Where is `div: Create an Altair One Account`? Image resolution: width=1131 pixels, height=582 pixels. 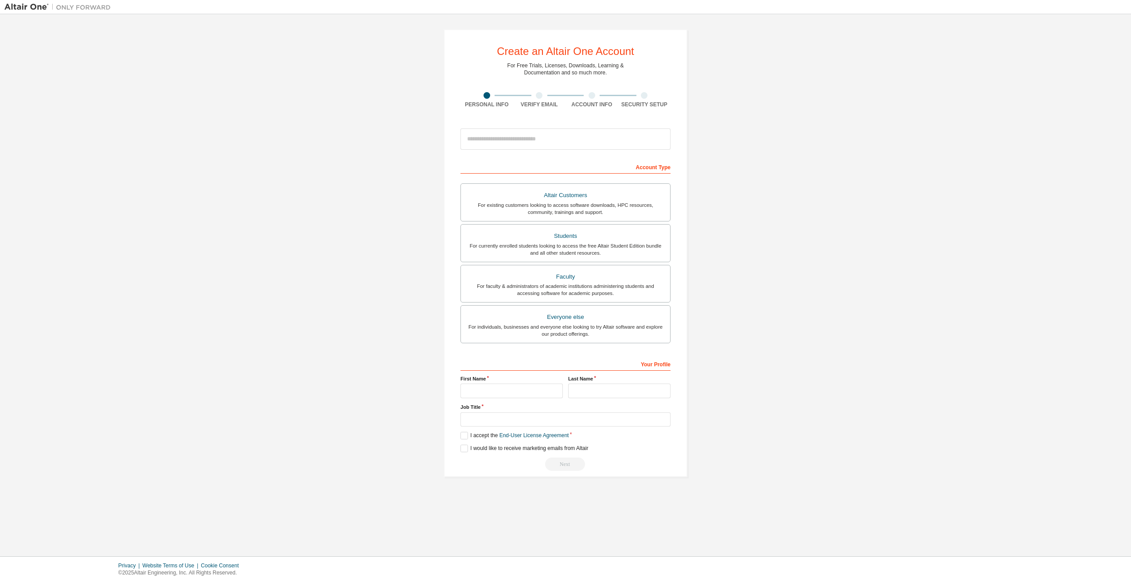 div: Create an Altair One Account is located at coordinates (565, 51).